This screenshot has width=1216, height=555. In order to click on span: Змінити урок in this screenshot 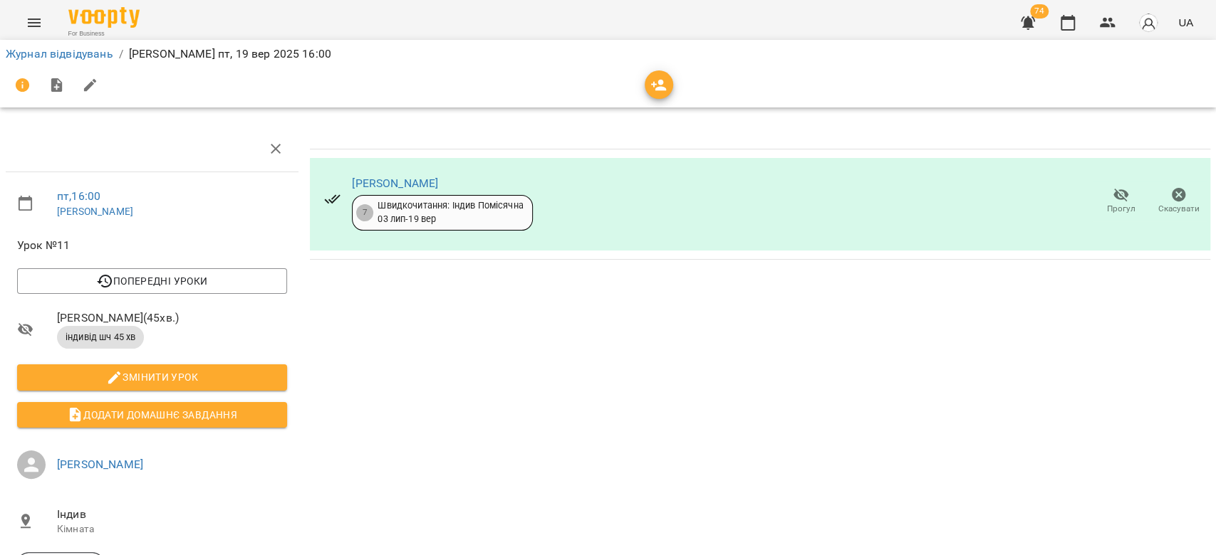, I will do `click(152, 377)`.